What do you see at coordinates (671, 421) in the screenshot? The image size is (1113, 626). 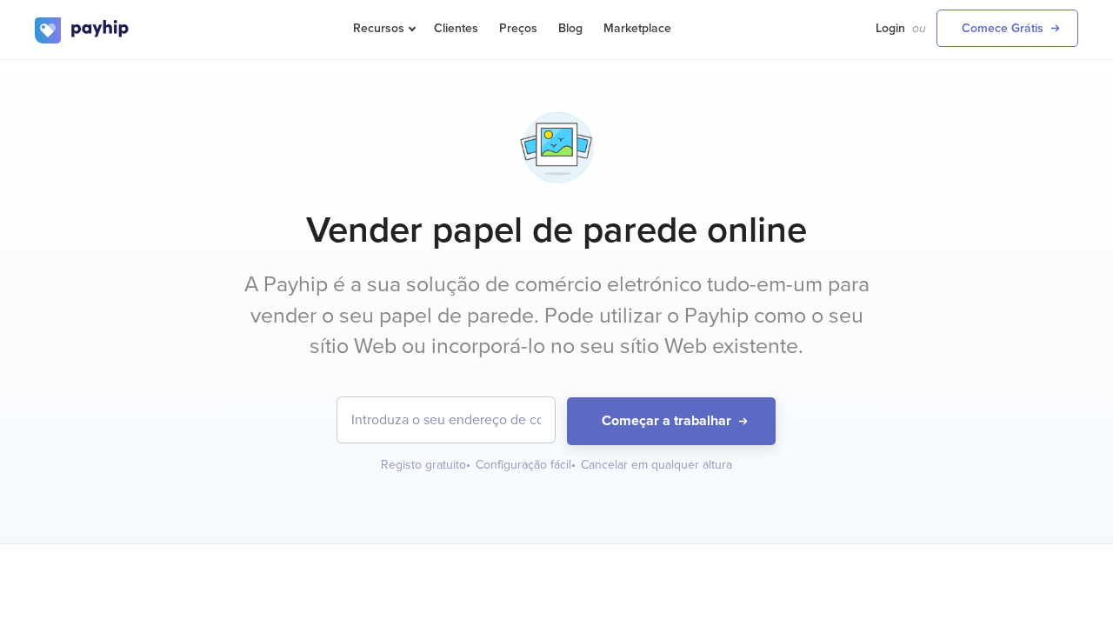 I see `button: Começar a trabalhar` at bounding box center [671, 421].